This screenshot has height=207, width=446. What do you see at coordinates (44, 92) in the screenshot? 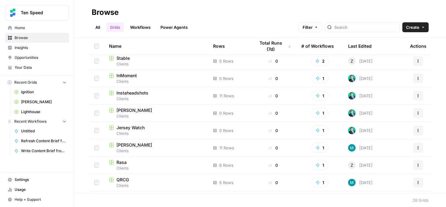
I see `span: Ignition` at bounding box center [44, 92].